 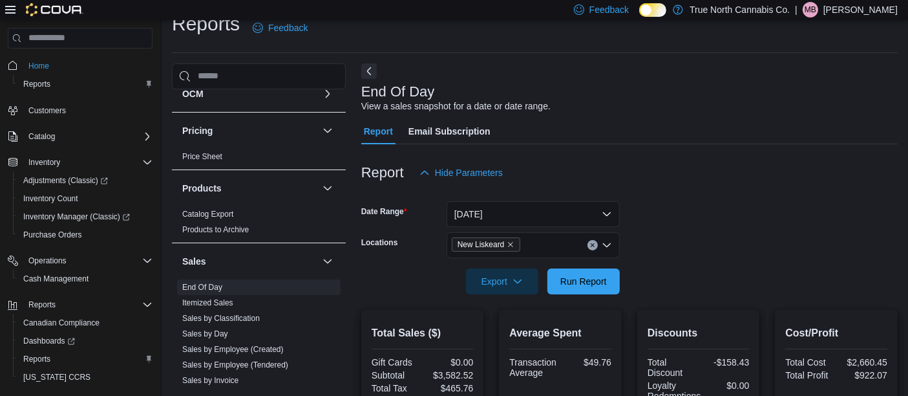 What do you see at coordinates (50, 198) in the screenshot?
I see `a: Inventory Count` at bounding box center [50, 198].